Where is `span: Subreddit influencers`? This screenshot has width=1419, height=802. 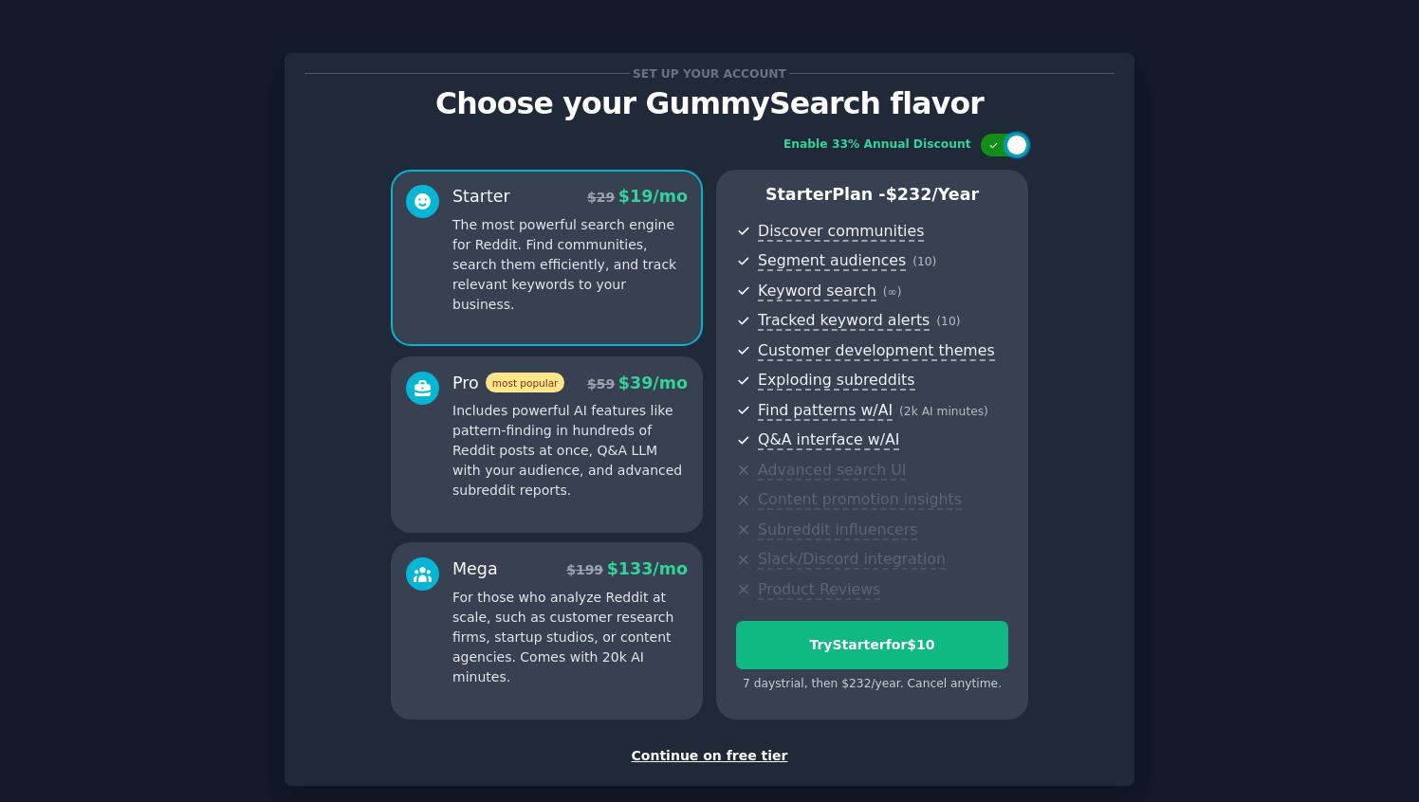
span: Subreddit influencers is located at coordinates (837, 530).